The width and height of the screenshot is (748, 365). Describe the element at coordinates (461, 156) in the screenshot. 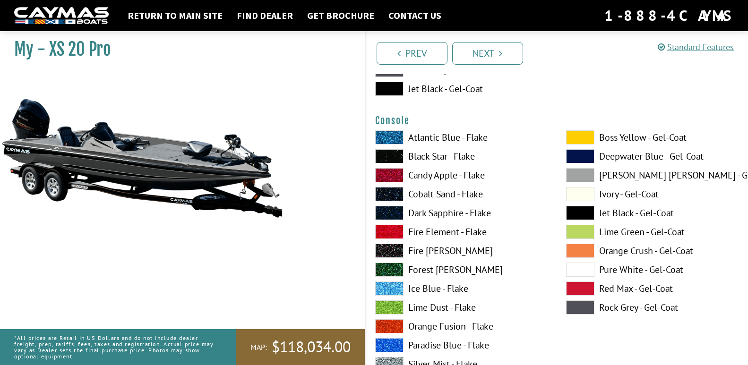

I see `label: Black Star - Flake` at that location.